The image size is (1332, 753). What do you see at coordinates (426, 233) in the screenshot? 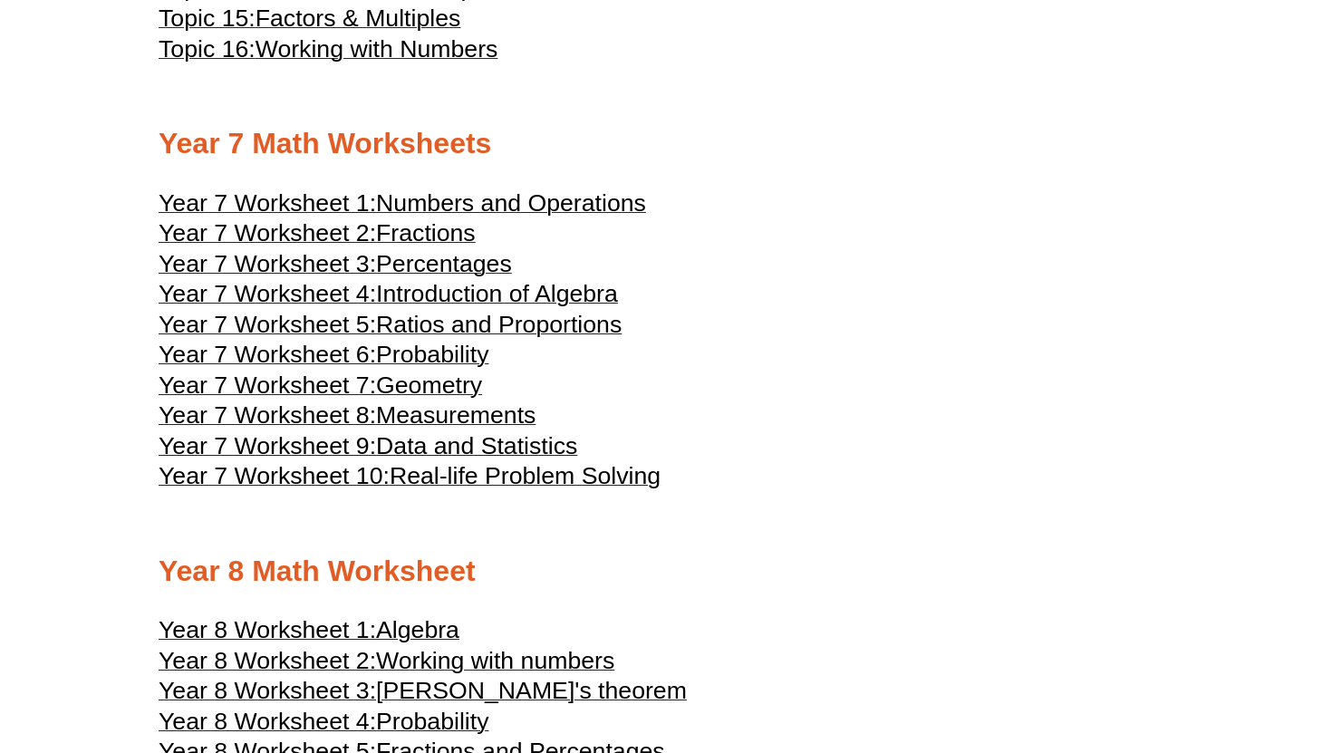
I see `span: Fractions` at bounding box center [426, 233].